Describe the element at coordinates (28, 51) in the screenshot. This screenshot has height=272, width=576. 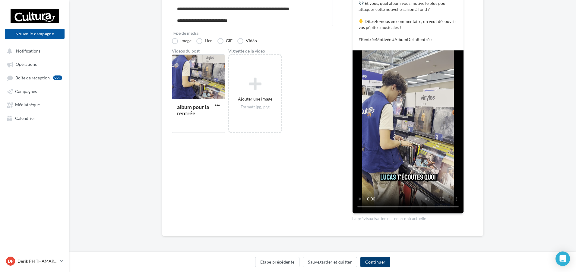
I see `span: Notifications` at that location.